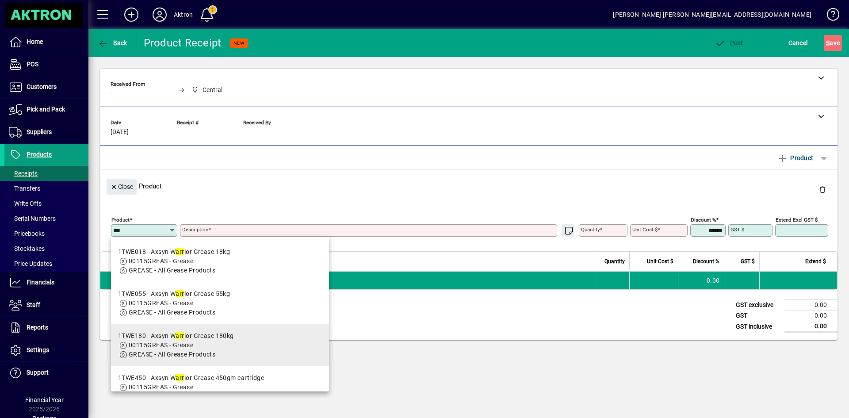 Image resolution: width=849 pixels, height=418 pixels. Describe the element at coordinates (46, 249) in the screenshot. I see `a: Stocktakes` at that location.